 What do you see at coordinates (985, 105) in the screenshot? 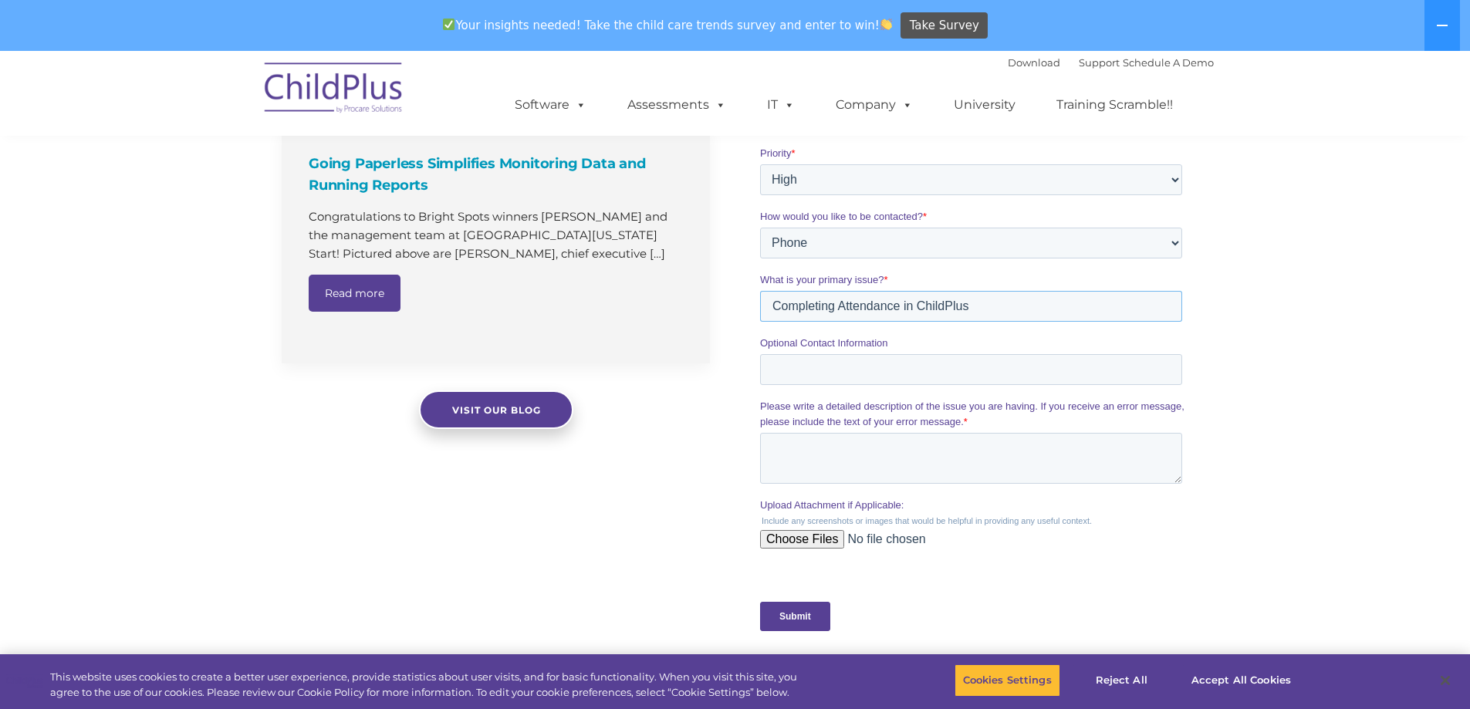
I see `a: University` at bounding box center [985, 105].